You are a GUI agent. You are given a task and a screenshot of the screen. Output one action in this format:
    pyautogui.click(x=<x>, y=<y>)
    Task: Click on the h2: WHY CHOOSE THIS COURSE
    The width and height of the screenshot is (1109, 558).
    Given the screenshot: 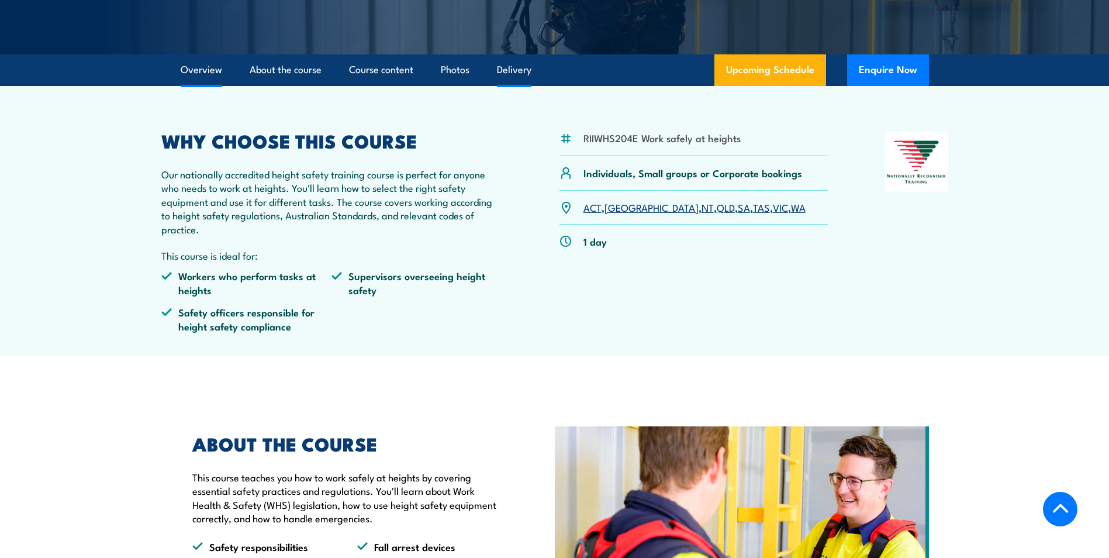 What is the action you would take?
    pyautogui.click(x=332, y=140)
    